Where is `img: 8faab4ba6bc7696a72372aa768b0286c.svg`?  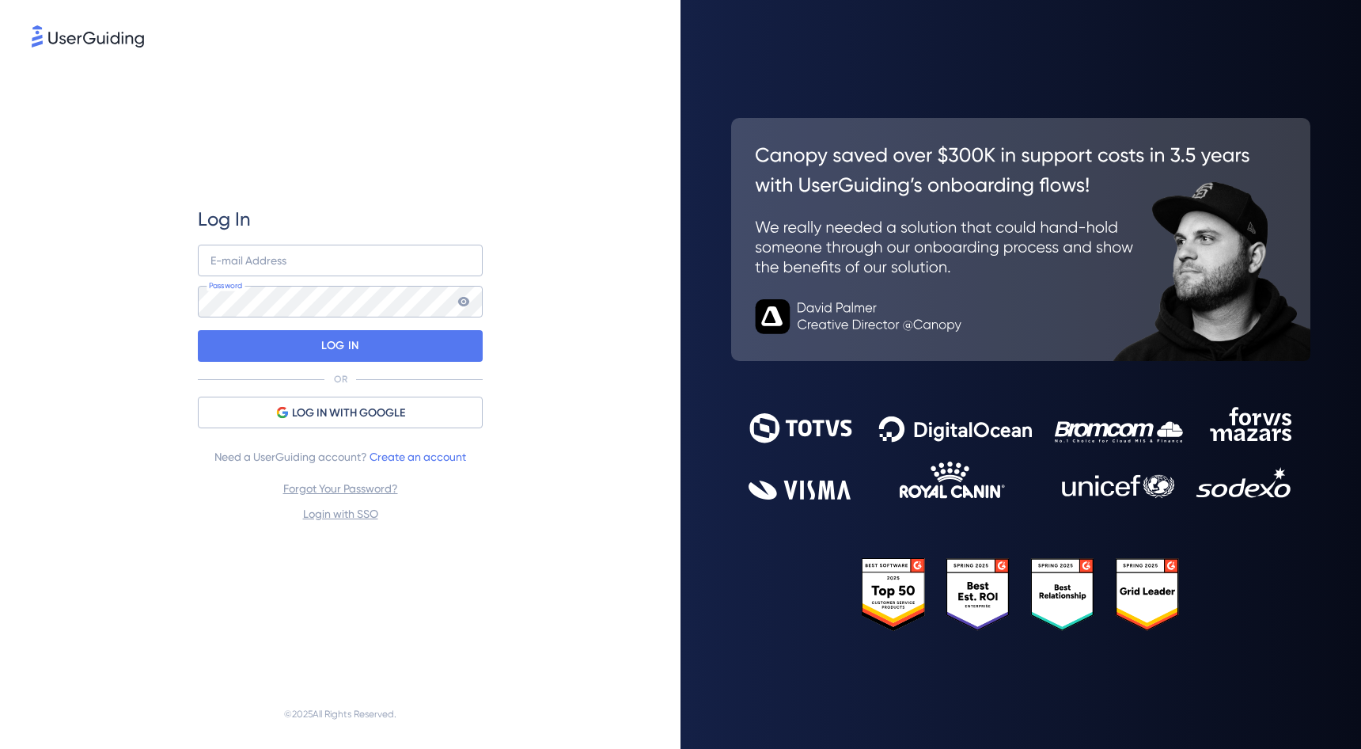 img: 8faab4ba6bc7696a72372aa768b0286c.svg is located at coordinates (88, 36).